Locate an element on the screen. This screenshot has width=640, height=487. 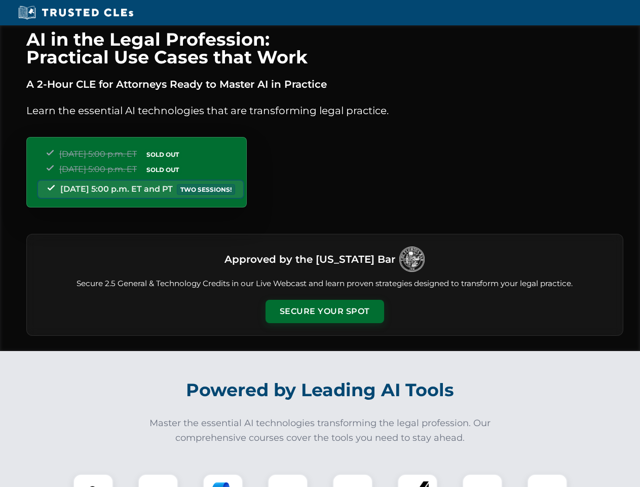
img: Logo is located at coordinates (412, 259).